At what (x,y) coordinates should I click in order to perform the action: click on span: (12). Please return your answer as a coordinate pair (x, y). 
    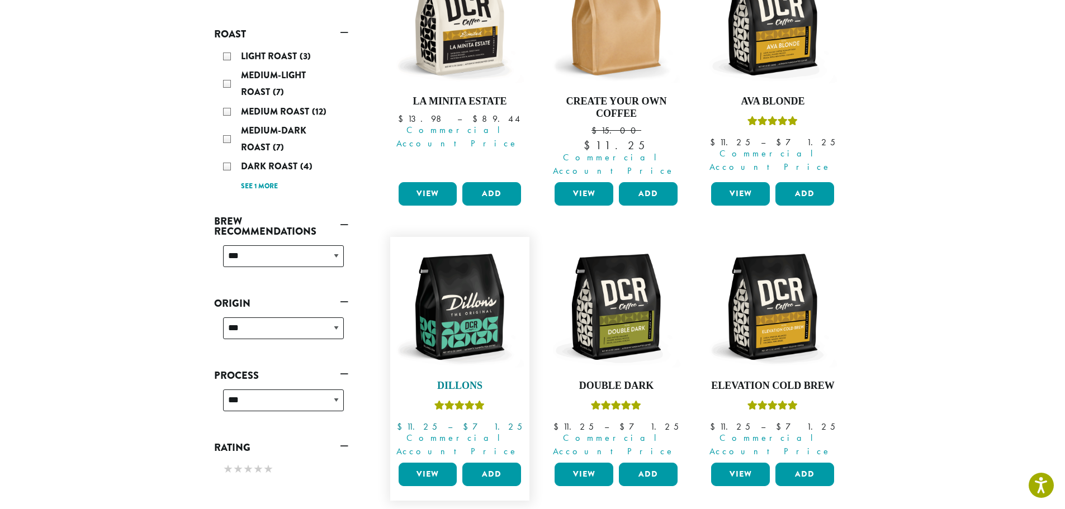
    Looking at the image, I should click on (319, 111).